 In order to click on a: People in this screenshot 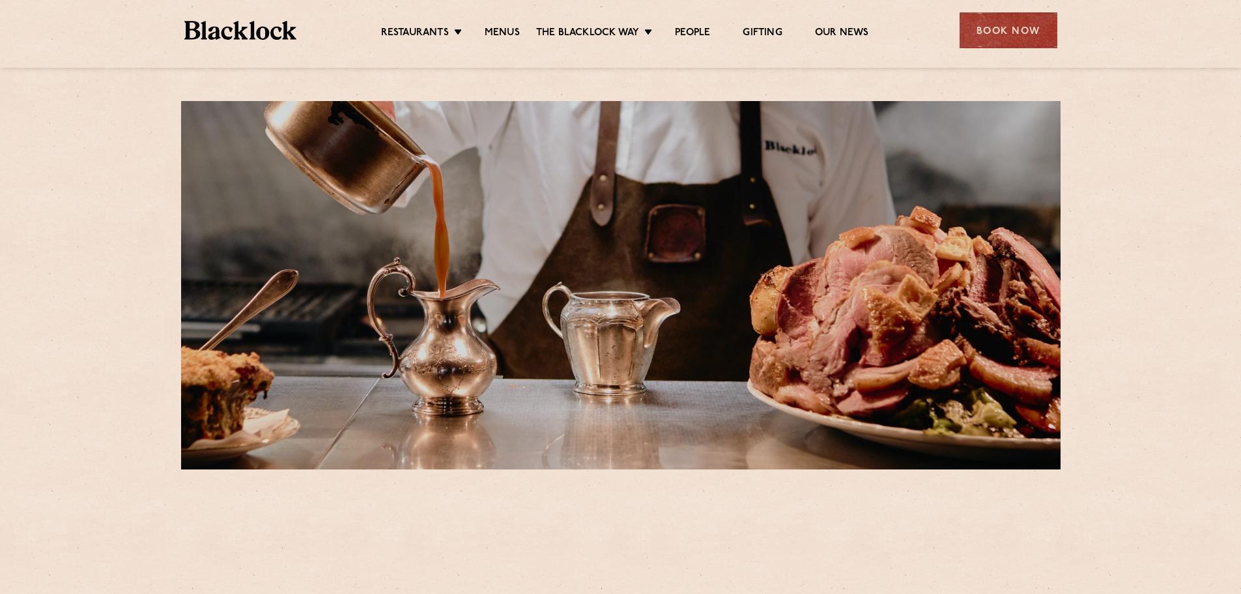, I will do `click(693, 34)`.